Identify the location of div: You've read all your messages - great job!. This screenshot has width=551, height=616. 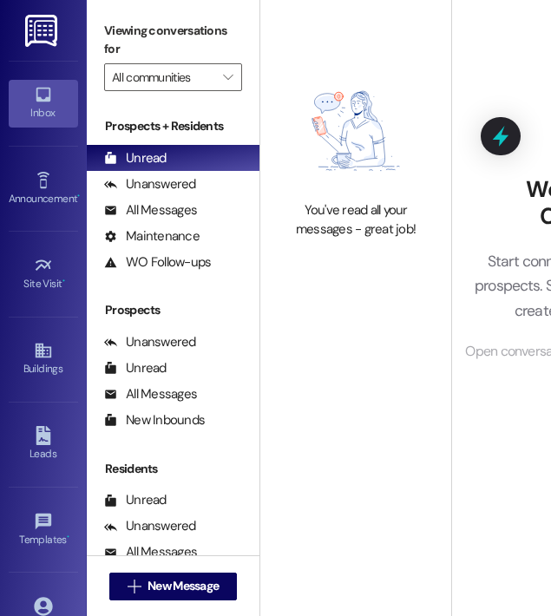
(356, 219).